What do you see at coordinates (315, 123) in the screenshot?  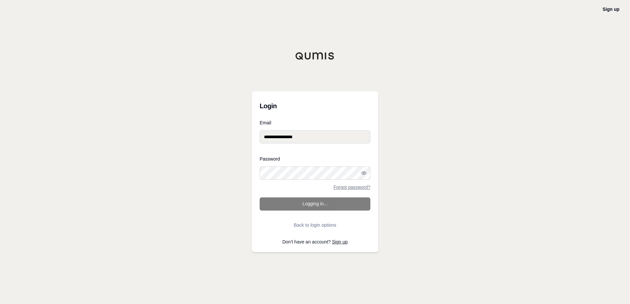 I see `label: Email` at bounding box center [315, 123].